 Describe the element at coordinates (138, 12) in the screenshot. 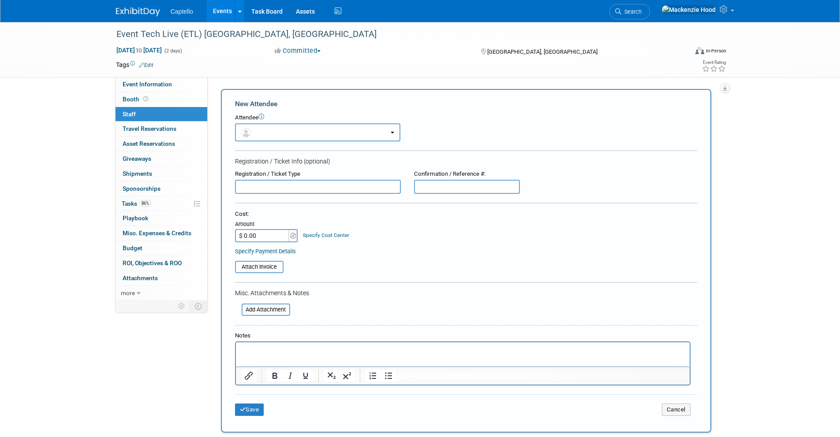

I see `img: ExhibitDay` at that location.